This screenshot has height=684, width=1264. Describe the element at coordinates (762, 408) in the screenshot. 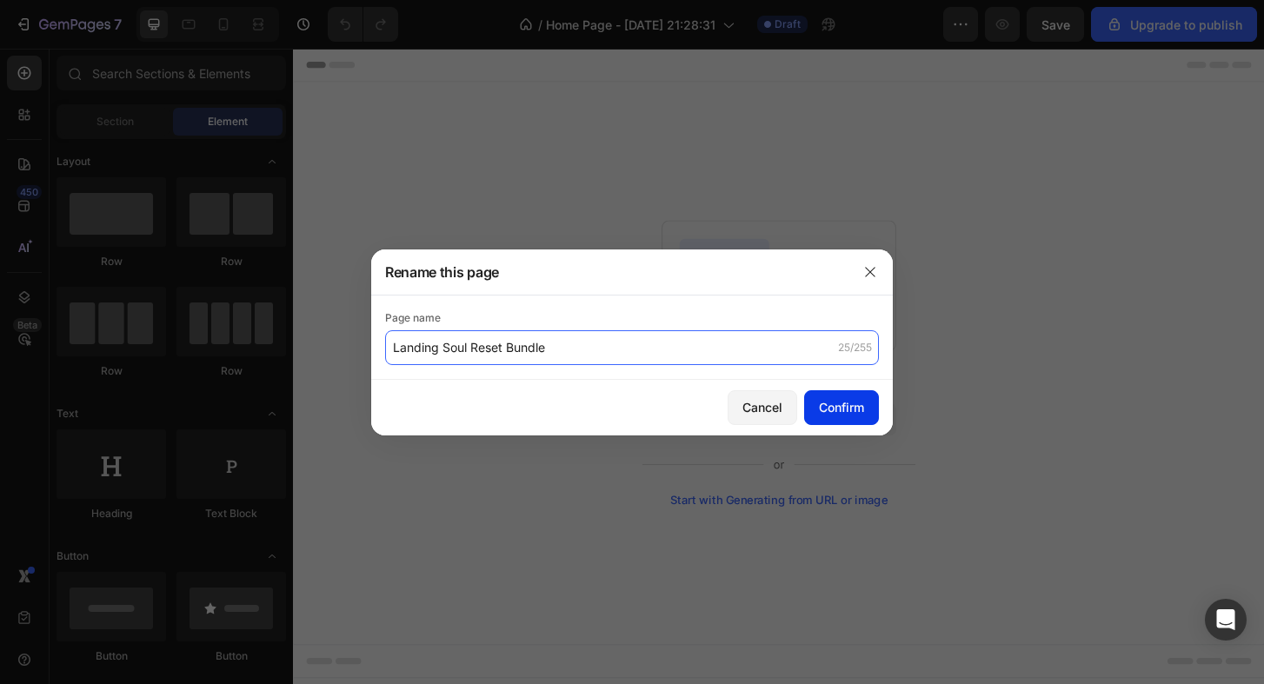

I see `button: Cancel` at that location.